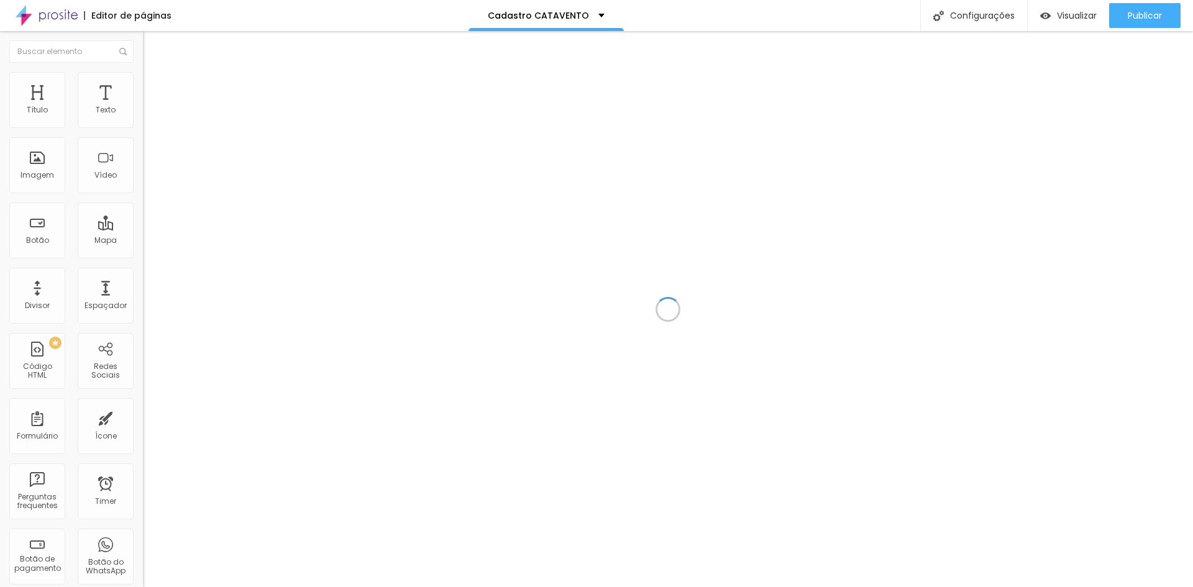 The width and height of the screenshot is (1193, 587). I want to click on p: Cadastro CATAVENTO, so click(538, 16).